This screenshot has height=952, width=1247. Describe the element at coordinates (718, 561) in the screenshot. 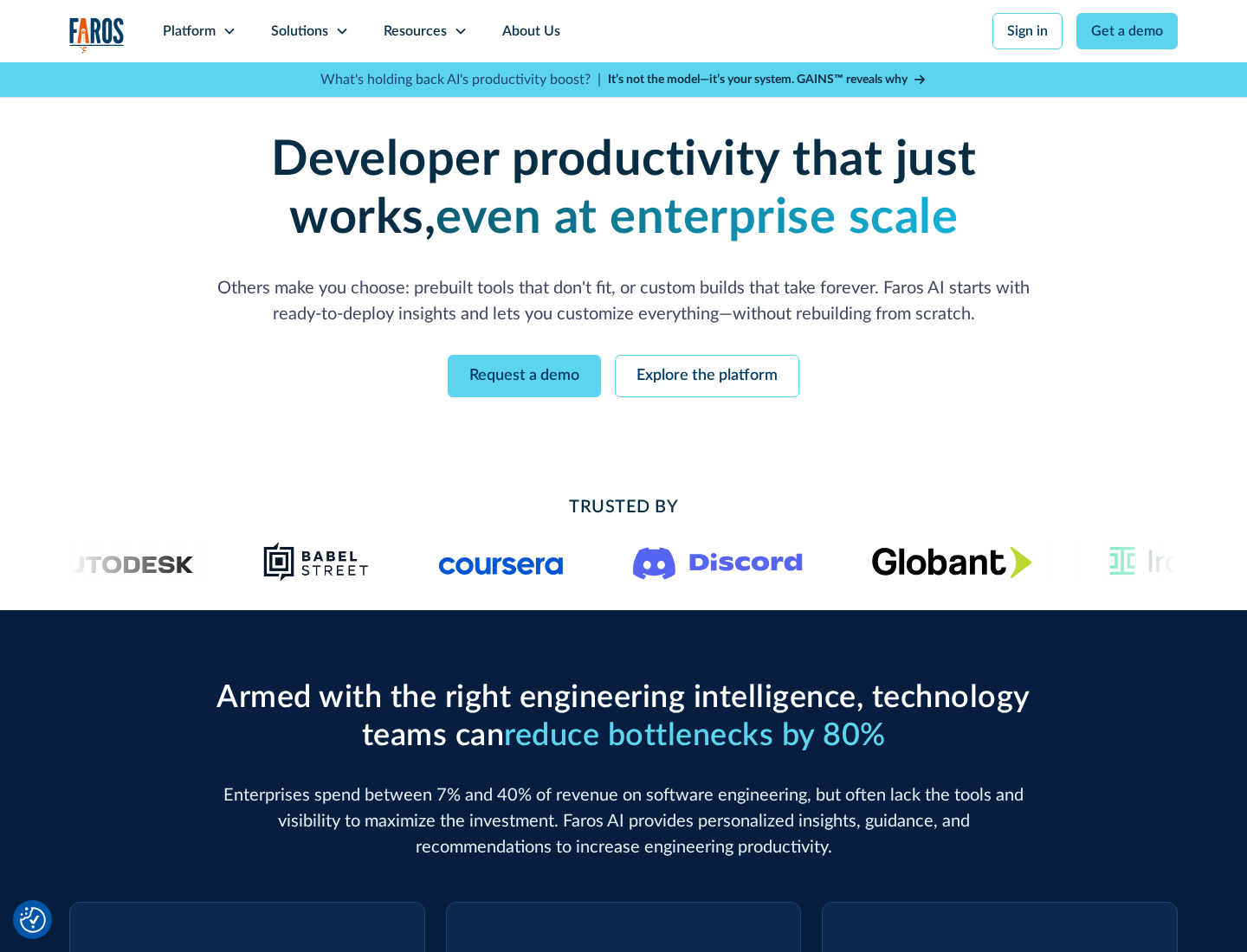

I see `img: Logo of the communication platform Discord.` at that location.